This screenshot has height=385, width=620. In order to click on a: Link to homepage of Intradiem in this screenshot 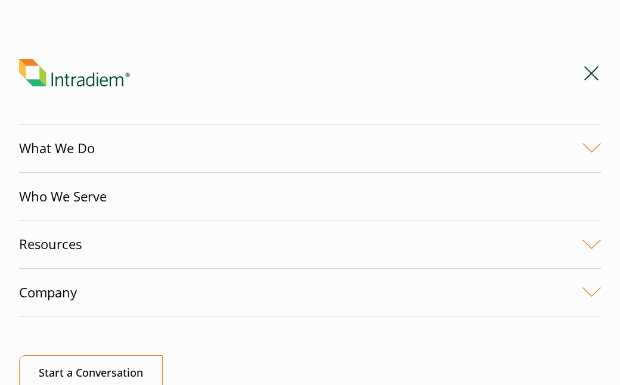, I will do `click(300, 73)`.